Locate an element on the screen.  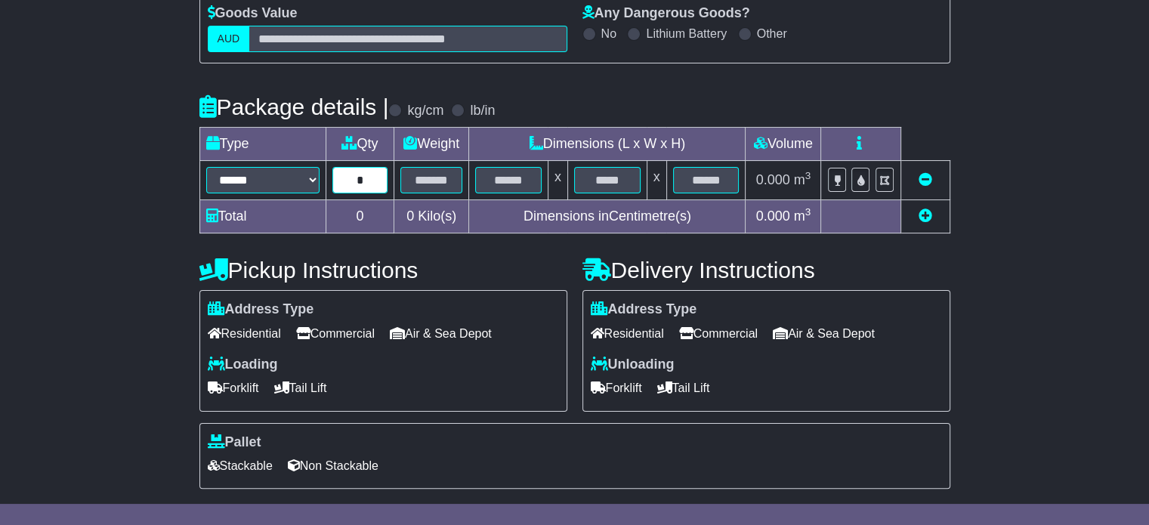
h4: Package details | is located at coordinates (294, 107).